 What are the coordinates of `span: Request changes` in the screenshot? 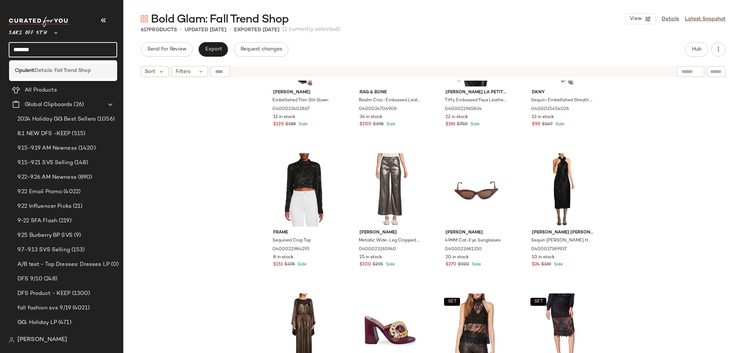 It's located at (261, 49).